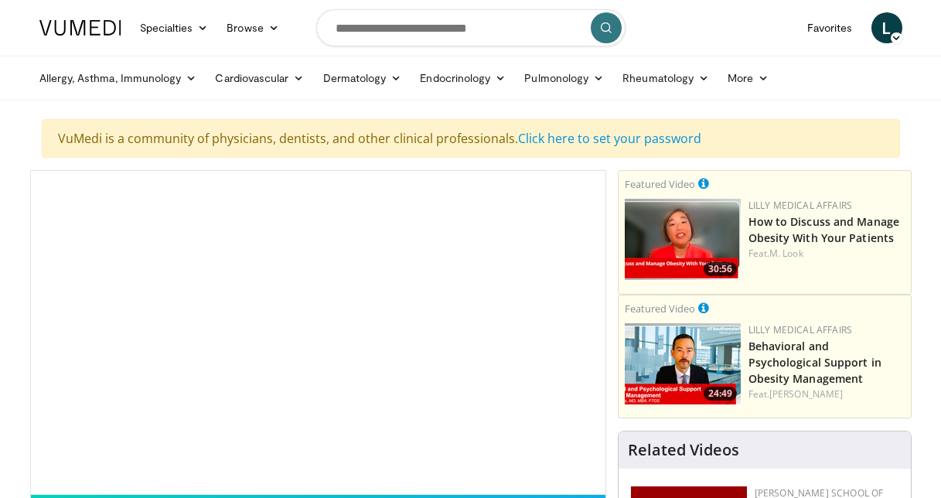 The width and height of the screenshot is (941, 498). I want to click on a: 30:56, so click(683, 239).